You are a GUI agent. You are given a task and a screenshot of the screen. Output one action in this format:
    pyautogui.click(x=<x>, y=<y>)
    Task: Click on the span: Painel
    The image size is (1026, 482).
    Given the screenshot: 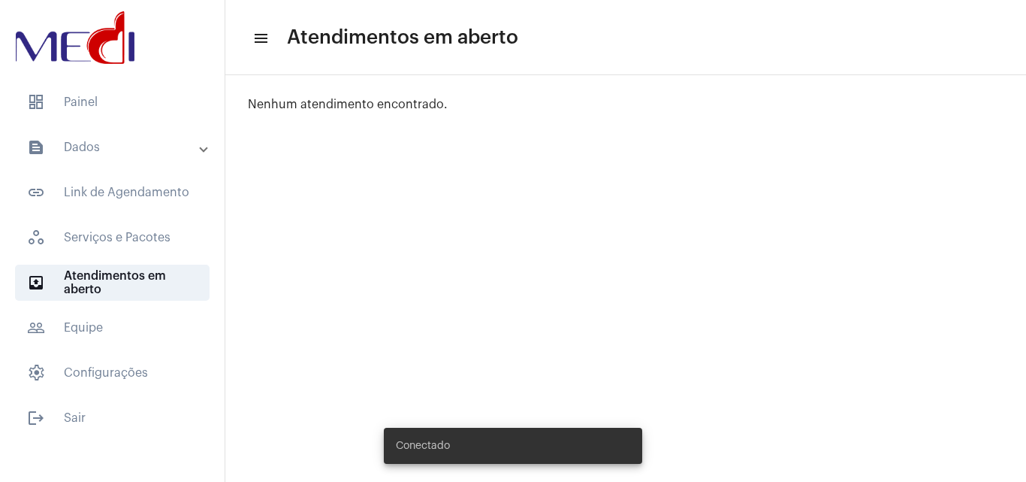 What is the action you would take?
    pyautogui.click(x=112, y=102)
    